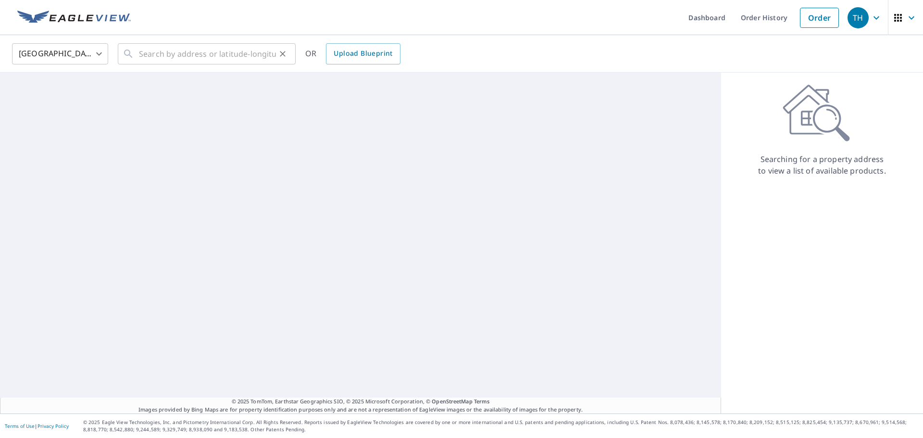  I want to click on a: Terms, so click(482, 401).